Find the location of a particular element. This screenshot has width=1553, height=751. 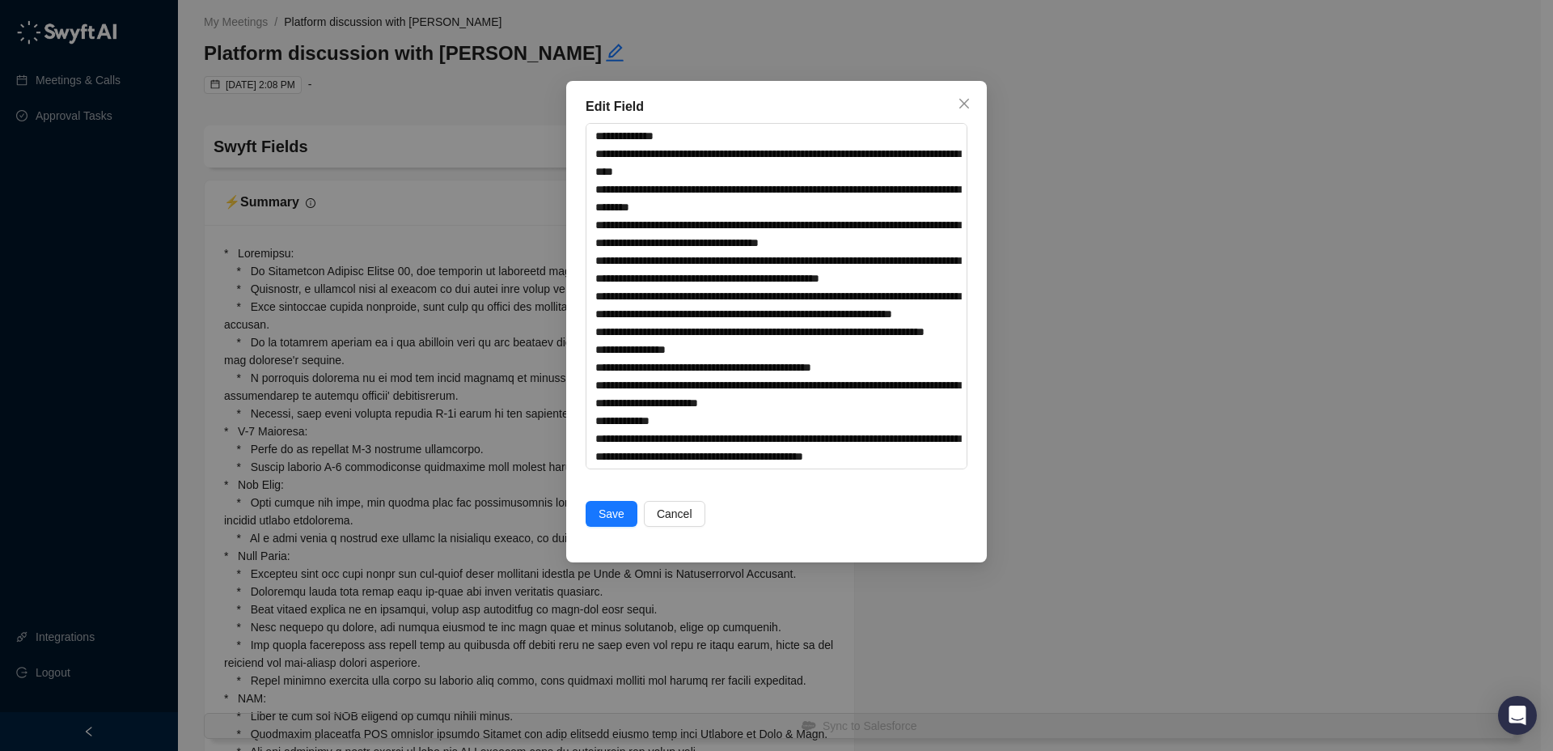

button: Close is located at coordinates (964, 104).